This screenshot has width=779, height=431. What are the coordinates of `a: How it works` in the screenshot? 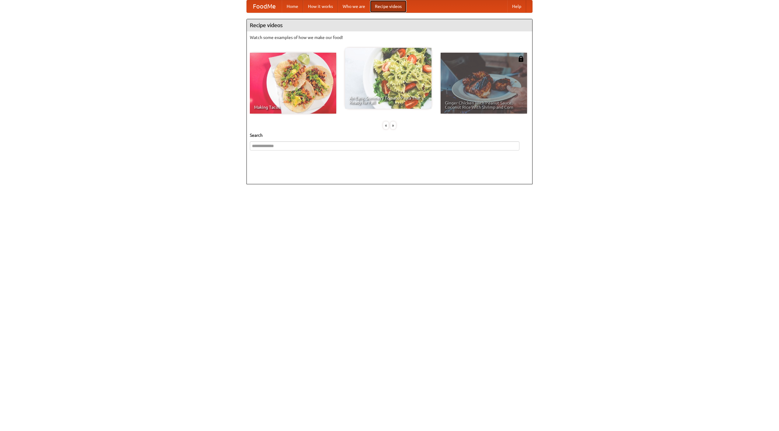 It's located at (321, 6).